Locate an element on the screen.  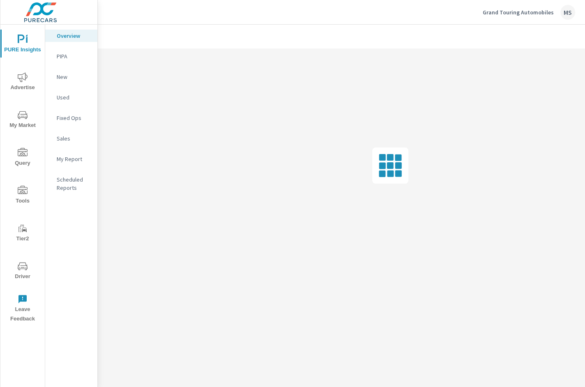
p: Overview is located at coordinates (74, 36).